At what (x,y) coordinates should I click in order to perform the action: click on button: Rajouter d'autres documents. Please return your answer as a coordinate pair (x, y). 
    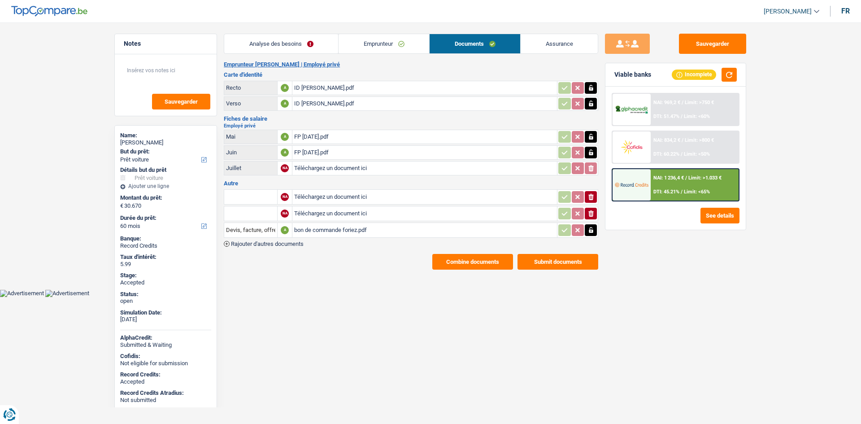
    Looking at the image, I should click on (264, 244).